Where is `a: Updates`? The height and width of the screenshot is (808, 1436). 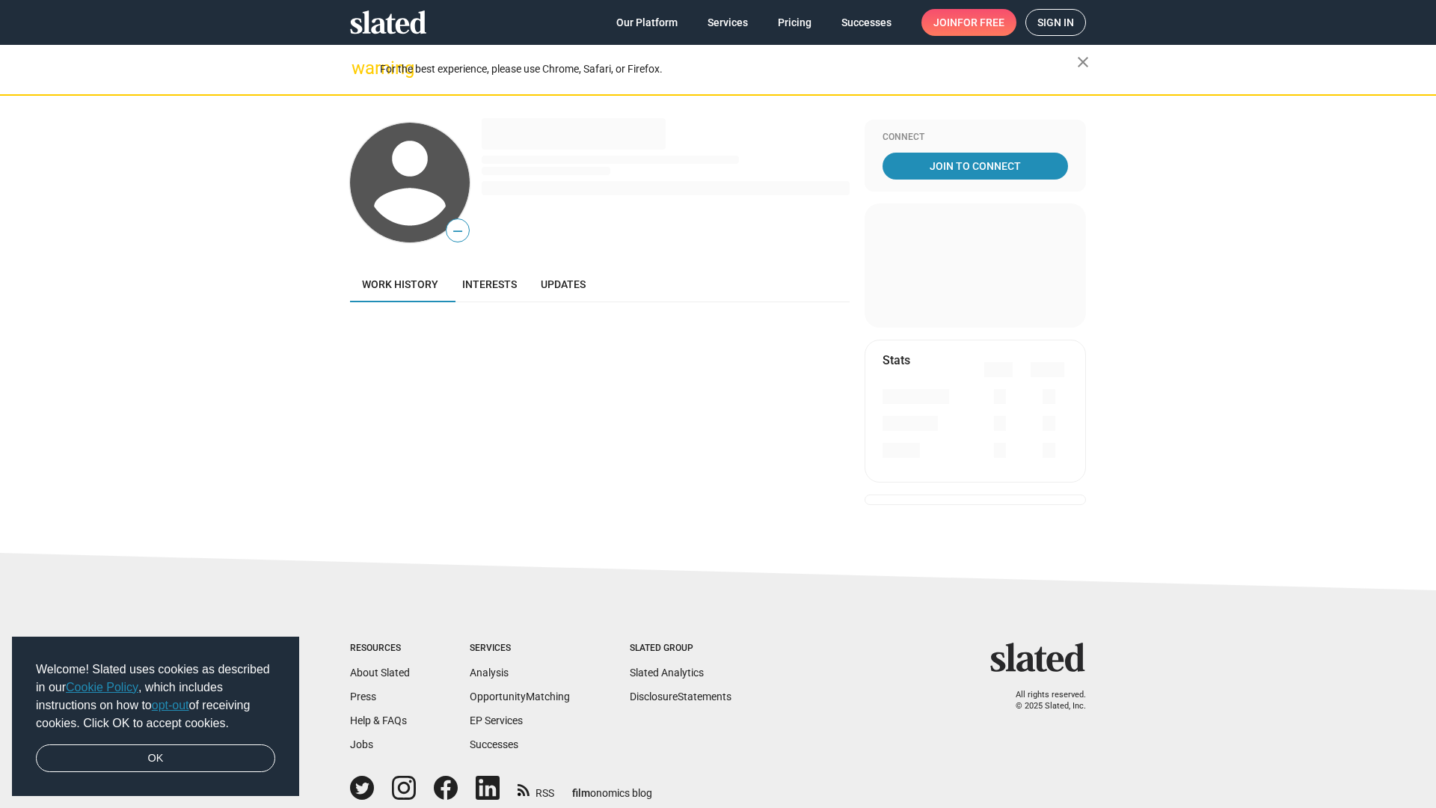
a: Updates is located at coordinates (563, 284).